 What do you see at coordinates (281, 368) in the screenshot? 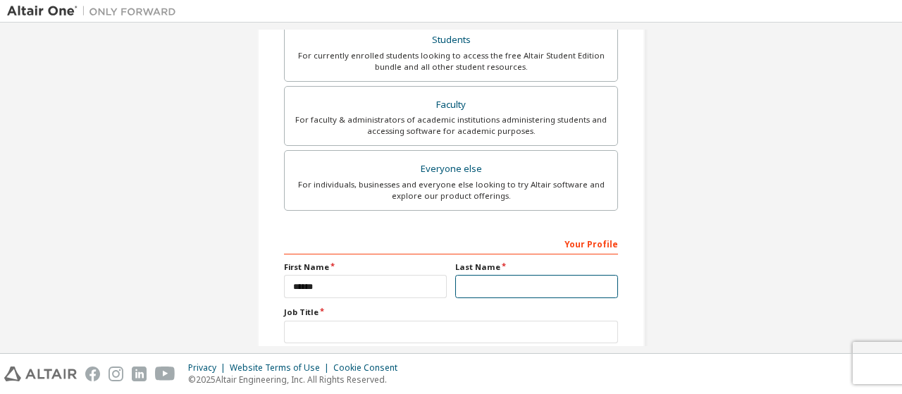
I see `div: Website Terms of Use` at bounding box center [281, 368].